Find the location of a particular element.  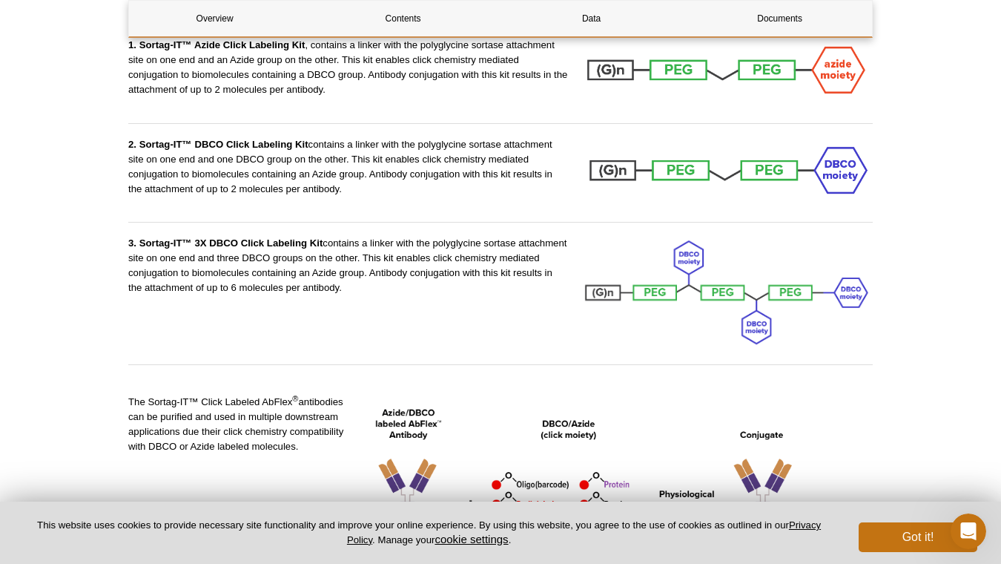

strong: 3. Sortag-IT™ 3X DBCO Click Labeling Kit is located at coordinates (226, 243).